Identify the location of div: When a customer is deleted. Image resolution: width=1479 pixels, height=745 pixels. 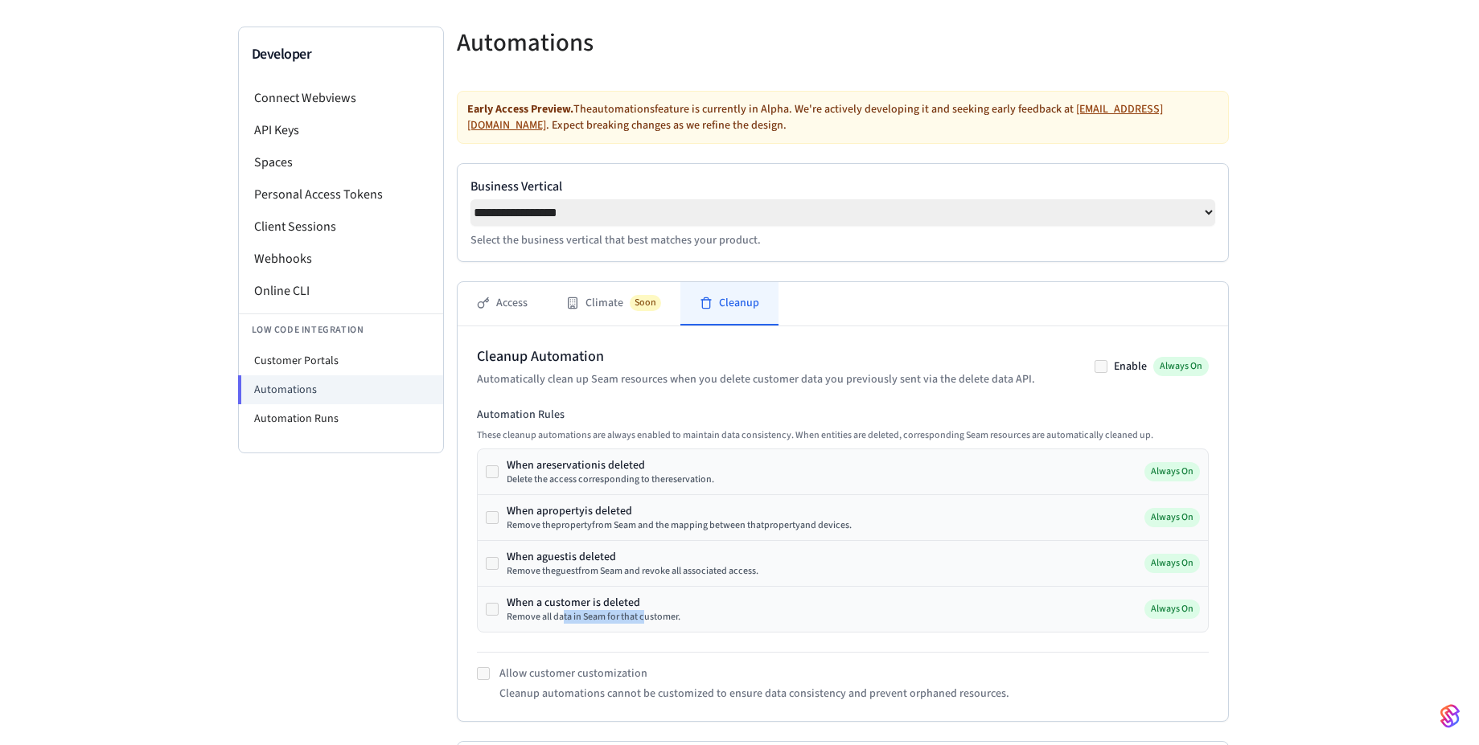
(593, 603).